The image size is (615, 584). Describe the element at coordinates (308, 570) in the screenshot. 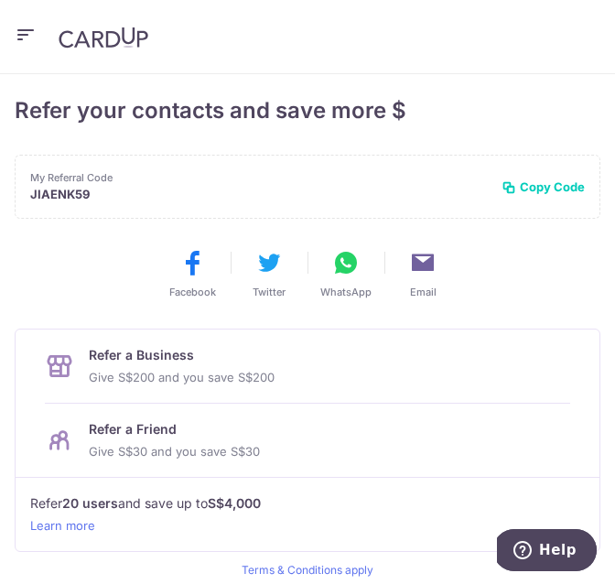

I see `a: Terms & Conditions apply` at that location.